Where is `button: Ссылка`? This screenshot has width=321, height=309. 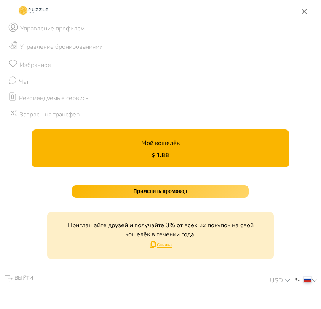
button: Ссылка is located at coordinates (161, 245).